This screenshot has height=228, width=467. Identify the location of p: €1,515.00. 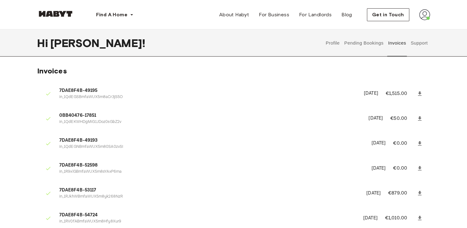
(400, 94).